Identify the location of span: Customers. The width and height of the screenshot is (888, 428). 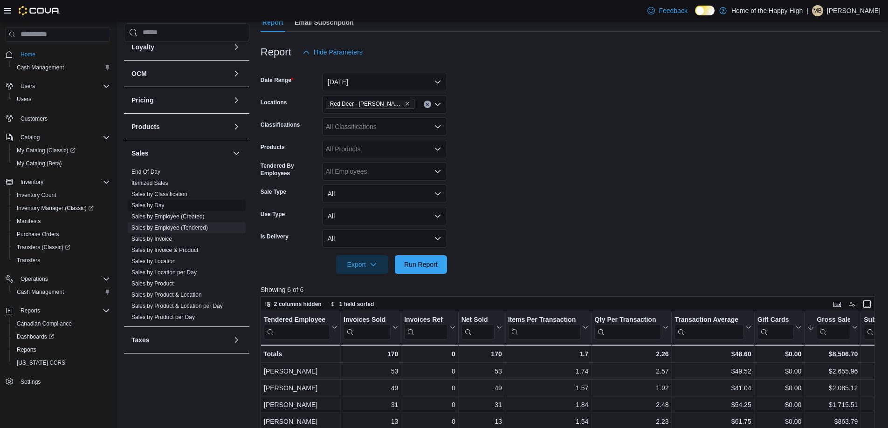
(34, 119).